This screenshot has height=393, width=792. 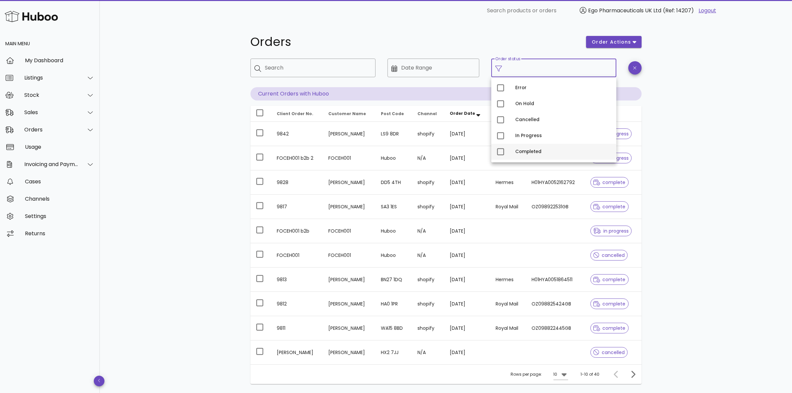 I want to click on div: Rows per page:, so click(x=539, y=374).